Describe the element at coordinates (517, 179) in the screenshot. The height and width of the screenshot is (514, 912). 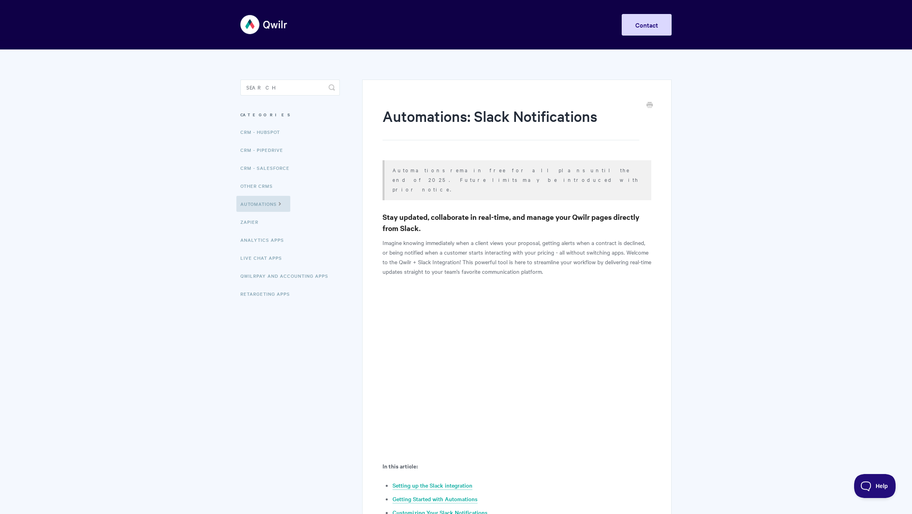
I see `p: Automations remain free for all plans until the end of 2025. Future limits may be introduced with...` at that location.